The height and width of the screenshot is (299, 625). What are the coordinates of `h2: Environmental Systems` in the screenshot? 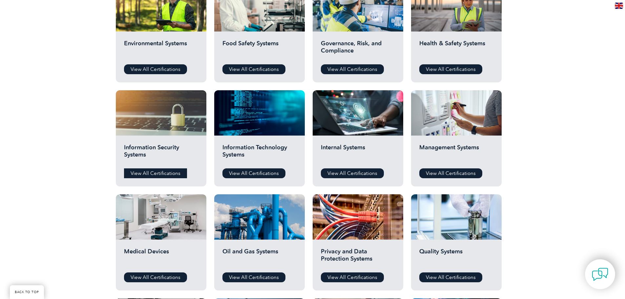 It's located at (161, 50).